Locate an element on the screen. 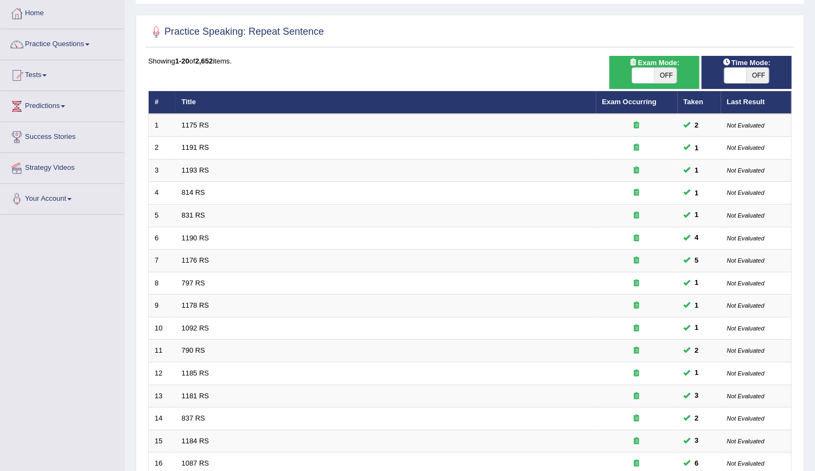 The width and height of the screenshot is (815, 471). a: 1191 RS is located at coordinates (195, 147).